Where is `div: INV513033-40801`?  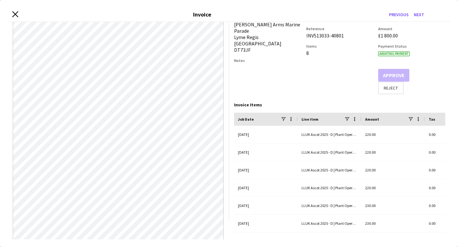
div: INV513033-40801 is located at coordinates (340, 36).